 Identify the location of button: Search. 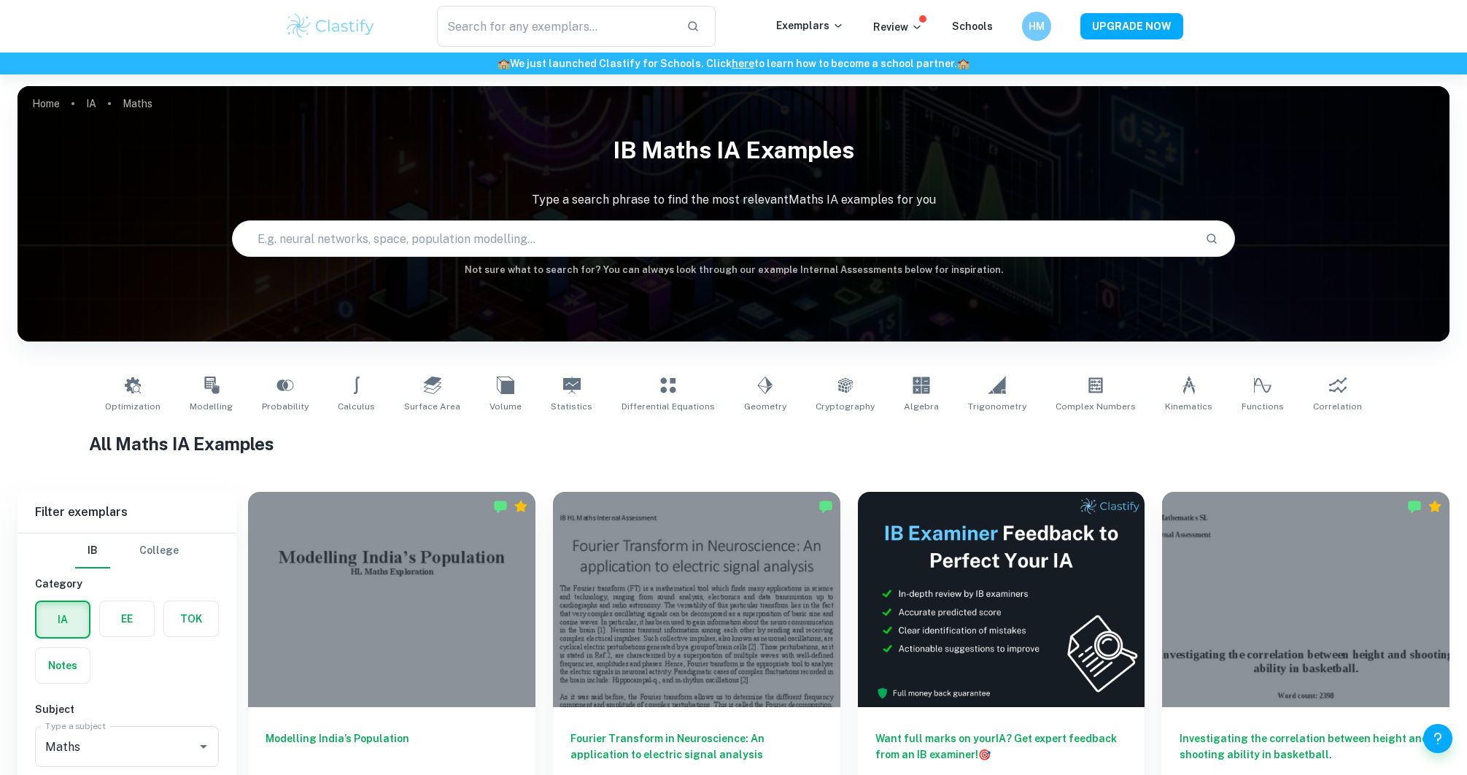
(1212, 239).